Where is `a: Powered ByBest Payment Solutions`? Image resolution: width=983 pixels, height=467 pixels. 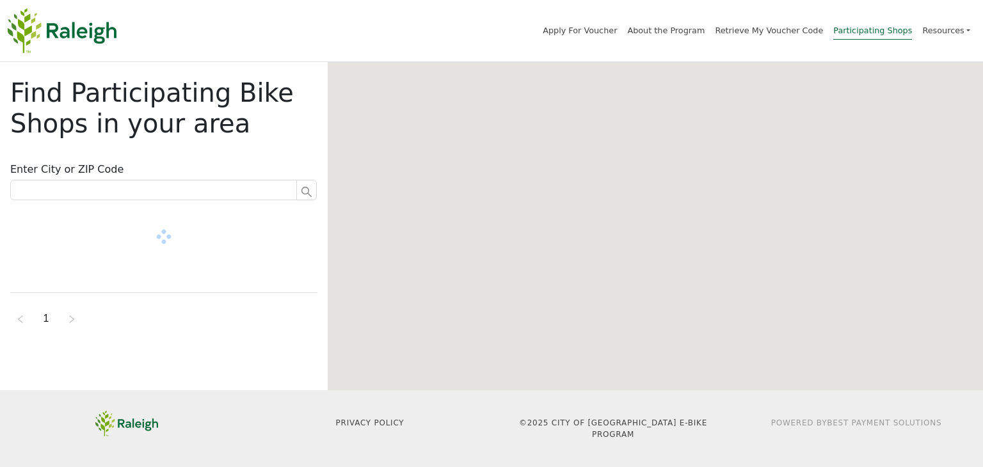 a: Powered ByBest Payment Solutions is located at coordinates (856, 423).